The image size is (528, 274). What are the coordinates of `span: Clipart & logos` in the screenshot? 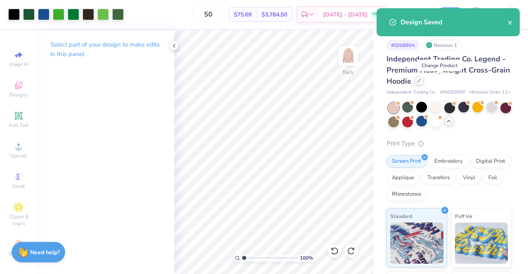 It's located at (19, 220).